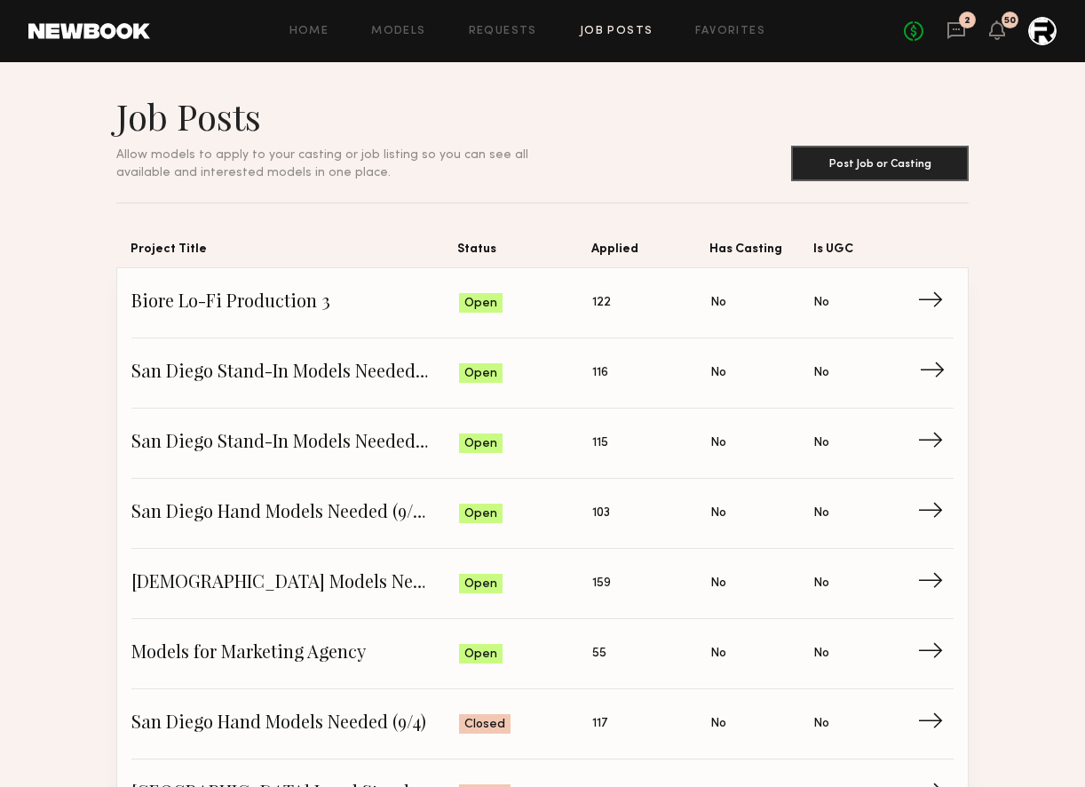  I want to click on a: Job Posts, so click(616, 31).